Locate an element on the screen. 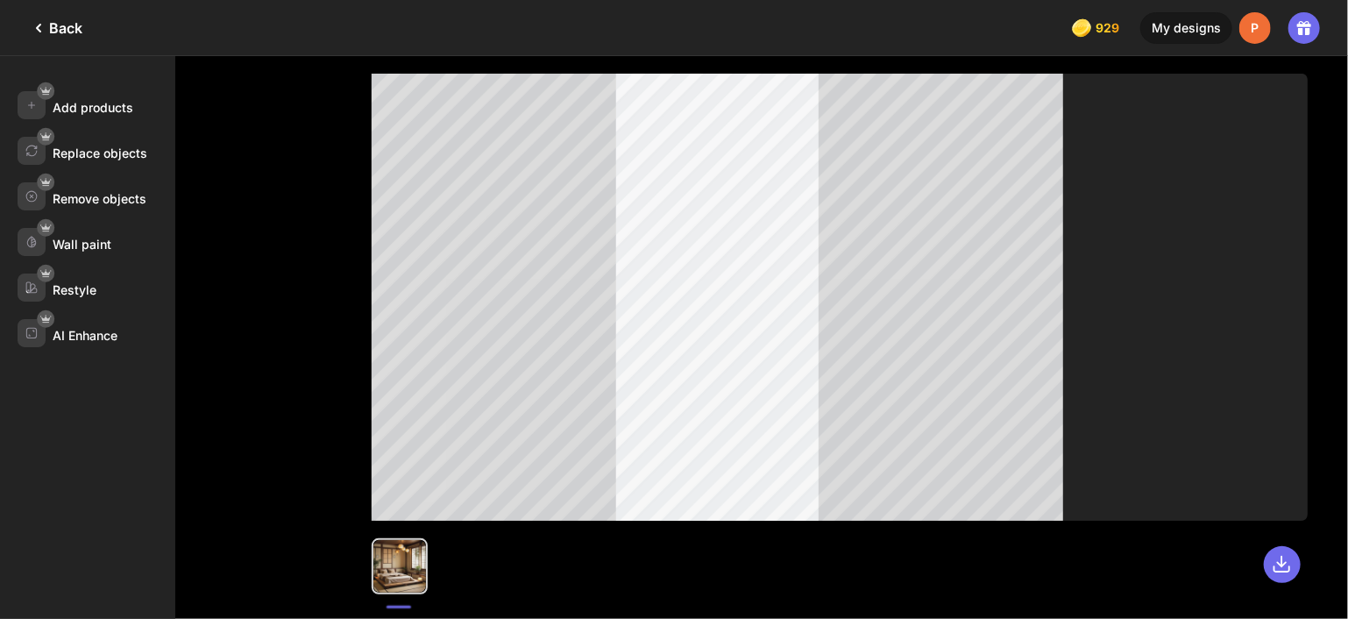  div: Restyle is located at coordinates (74, 289).